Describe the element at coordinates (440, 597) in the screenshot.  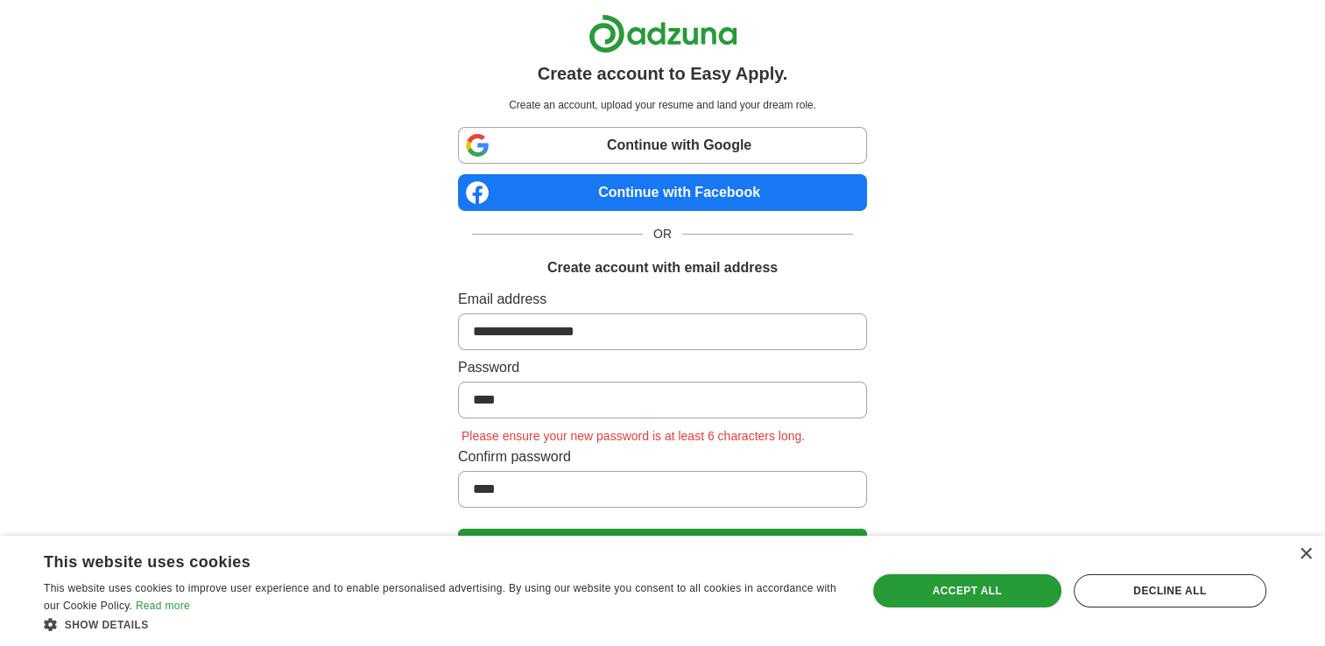
I see `span: This website uses cookies to improve user experience and to enable personalised advertising. By u...` at that location.